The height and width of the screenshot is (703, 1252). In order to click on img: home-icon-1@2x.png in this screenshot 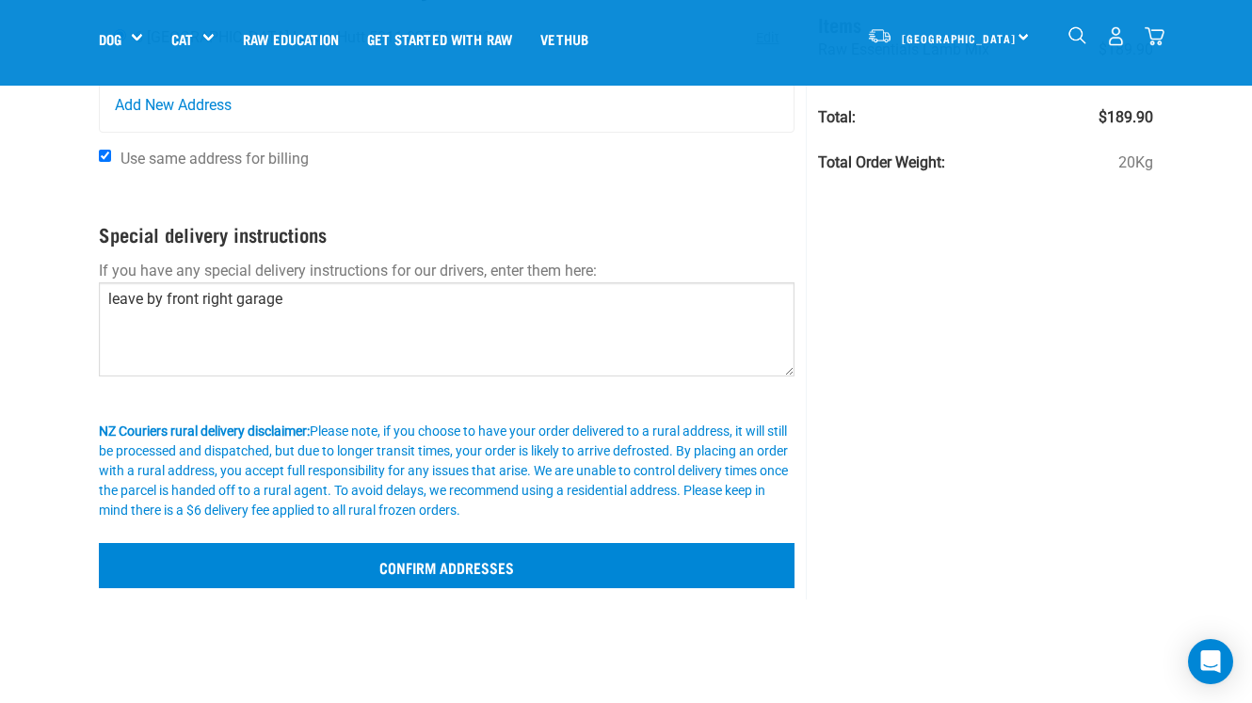, I will do `click(1077, 35)`.